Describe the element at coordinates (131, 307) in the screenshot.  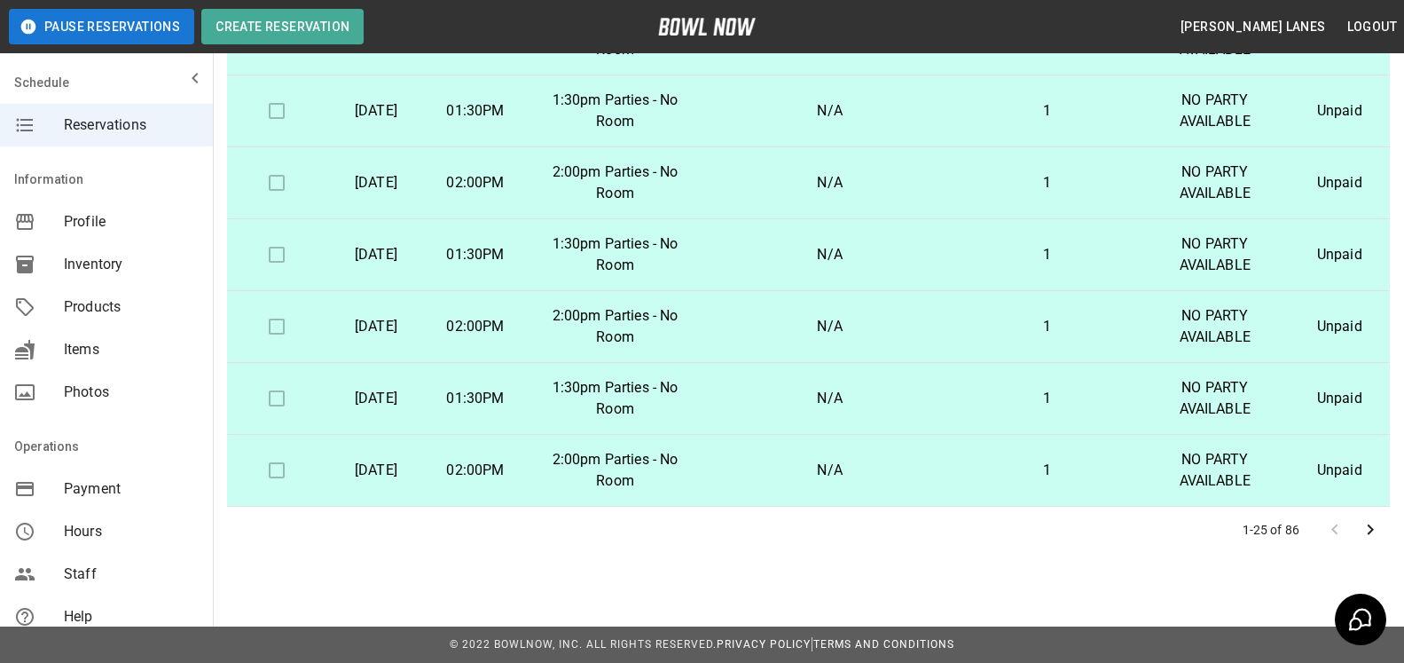
I see `span: Products` at that location.